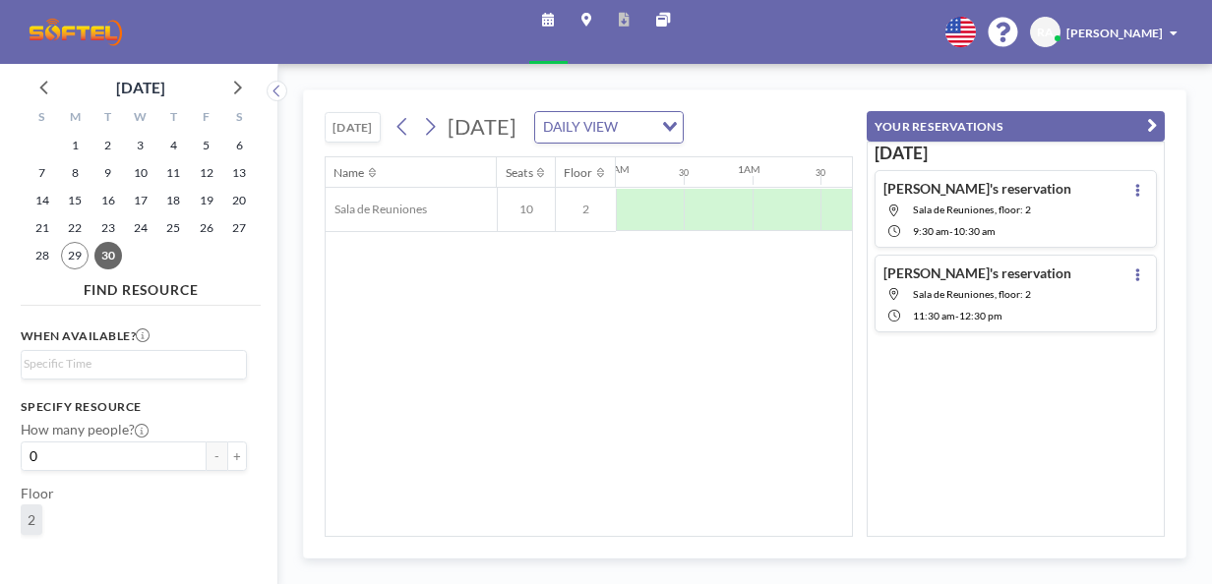 The image size is (1212, 584). I want to click on span: Friday, September 26, 2025, so click(207, 228).